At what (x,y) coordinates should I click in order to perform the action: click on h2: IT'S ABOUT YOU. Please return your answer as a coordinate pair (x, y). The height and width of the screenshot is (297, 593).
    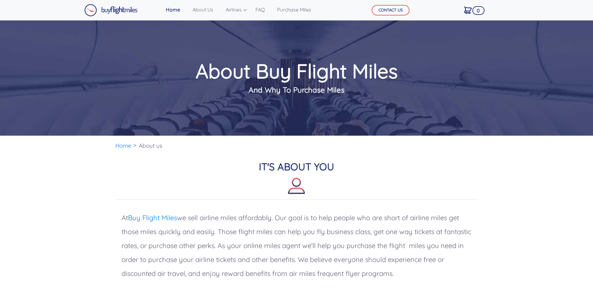
    Looking at the image, I should click on (297, 180).